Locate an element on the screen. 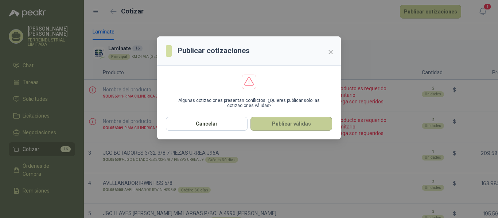 This screenshot has height=218, width=498. button: Publicar válidas is located at coordinates (291, 124).